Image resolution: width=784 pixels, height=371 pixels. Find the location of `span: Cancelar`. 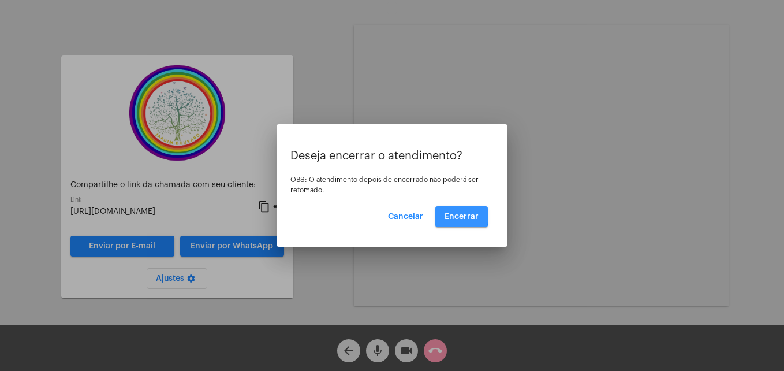

span: Cancelar is located at coordinates (405, 216).